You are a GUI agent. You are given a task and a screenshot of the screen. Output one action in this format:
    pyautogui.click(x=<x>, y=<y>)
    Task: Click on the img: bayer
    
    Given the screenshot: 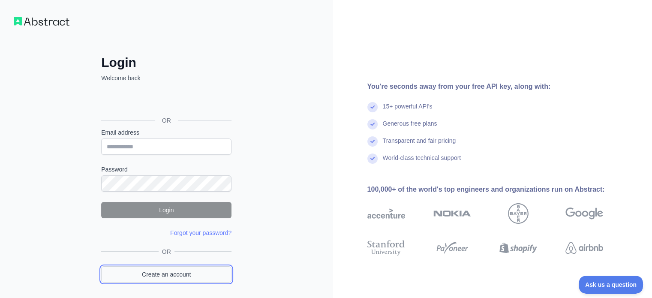 What is the action you would take?
    pyautogui.click(x=518, y=213)
    